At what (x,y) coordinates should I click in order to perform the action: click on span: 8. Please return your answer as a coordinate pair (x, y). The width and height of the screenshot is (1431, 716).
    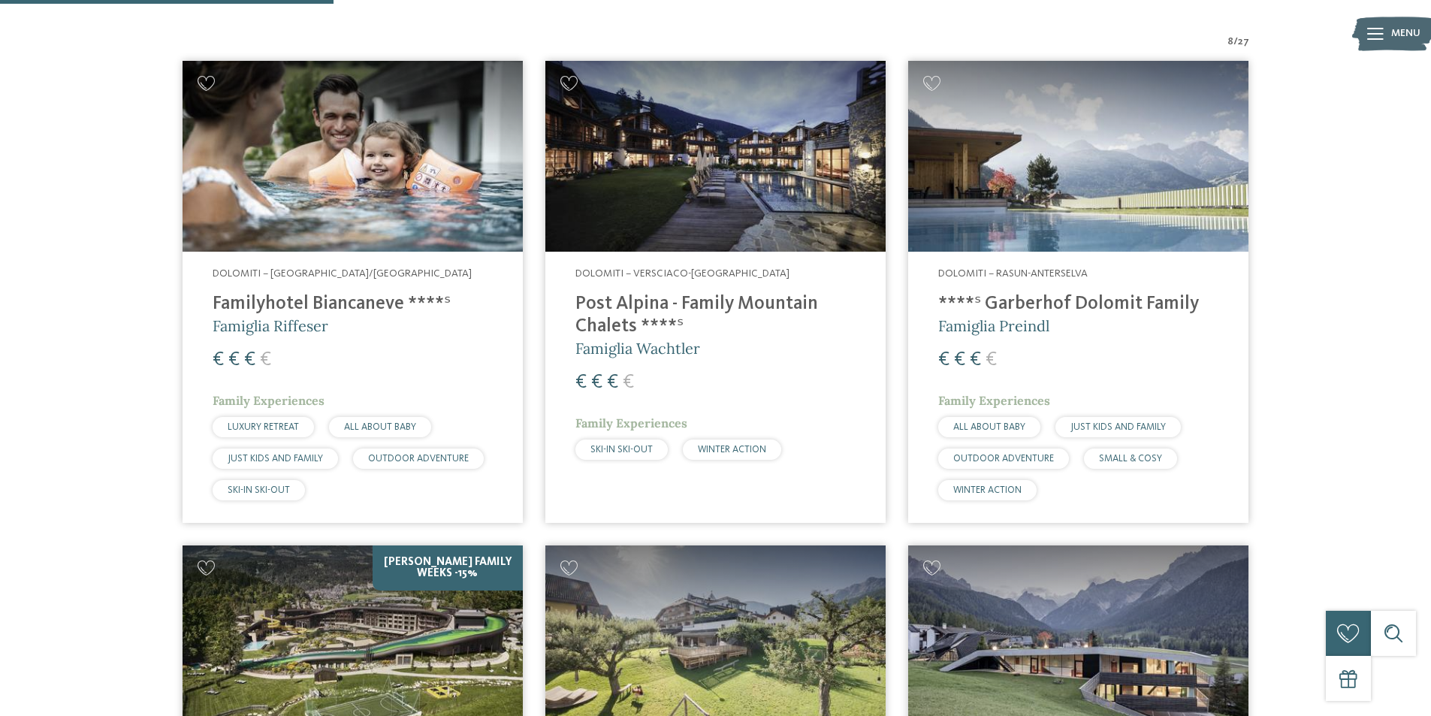
    Looking at the image, I should click on (1231, 42).